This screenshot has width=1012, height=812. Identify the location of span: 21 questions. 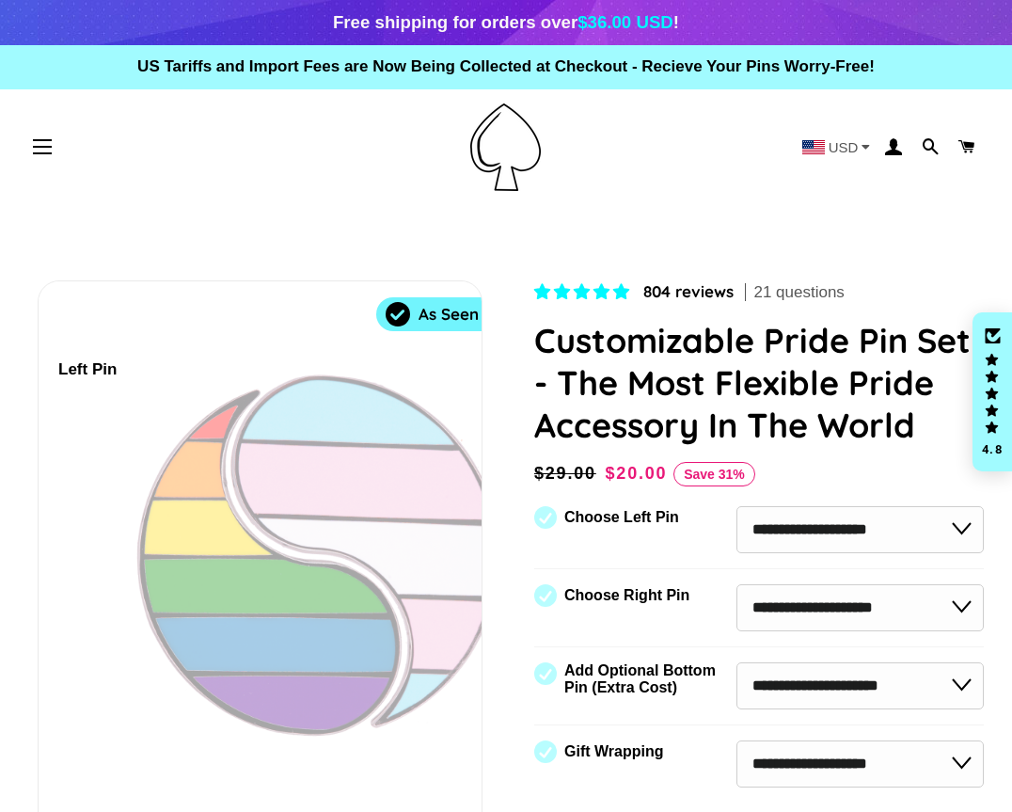
(798, 292).